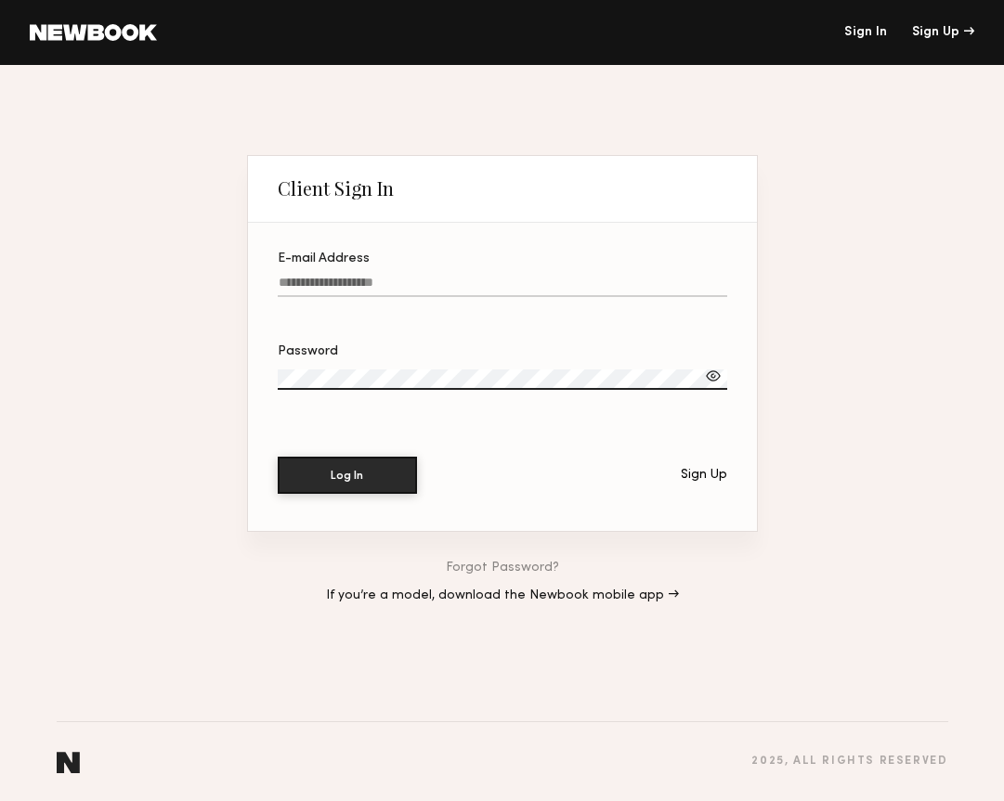  Describe the element at coordinates (849, 761) in the screenshot. I see `div: 2025 , all rights reserved` at that location.